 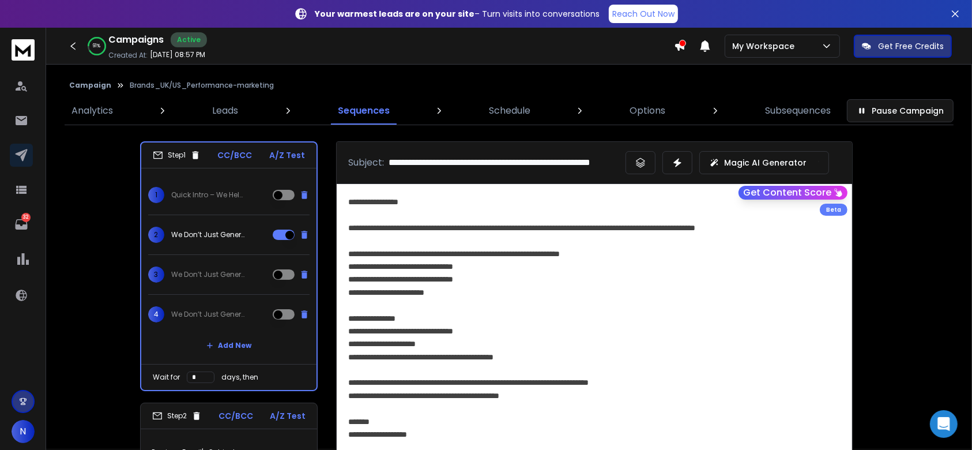 What do you see at coordinates (225, 111) in the screenshot?
I see `a: Leads` at bounding box center [225, 111].